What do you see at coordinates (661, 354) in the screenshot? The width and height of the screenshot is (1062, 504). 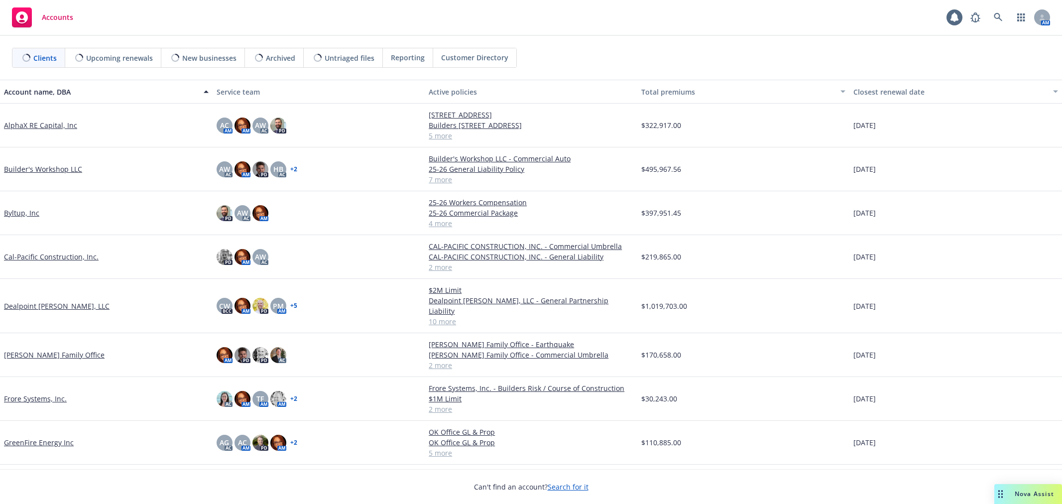 I see `span: $170,658.00` at bounding box center [661, 354].